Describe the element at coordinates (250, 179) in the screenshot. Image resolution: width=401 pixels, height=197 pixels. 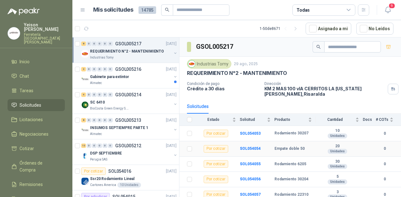
I see `a: SOL054056` at that location.